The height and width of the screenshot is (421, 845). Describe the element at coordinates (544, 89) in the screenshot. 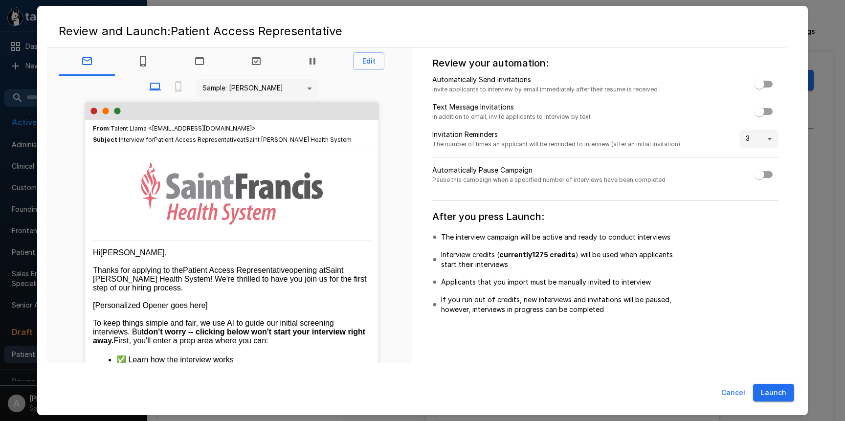

I see `span: Invite applicants to interview by email immediately after their resume is received` at that location.